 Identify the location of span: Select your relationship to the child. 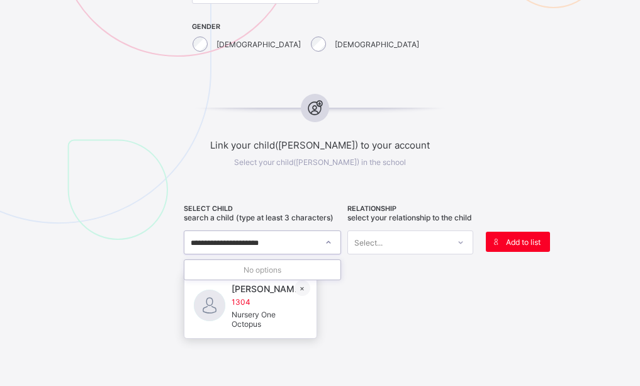
(409, 217).